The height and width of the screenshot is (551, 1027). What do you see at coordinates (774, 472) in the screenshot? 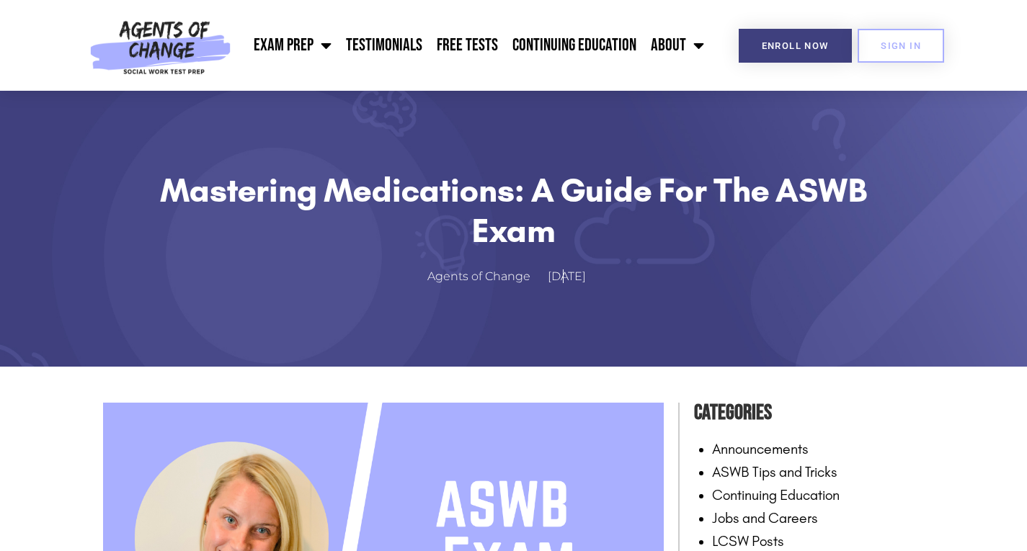
I see `a: ASWB Tips and Tricks` at bounding box center [774, 472].